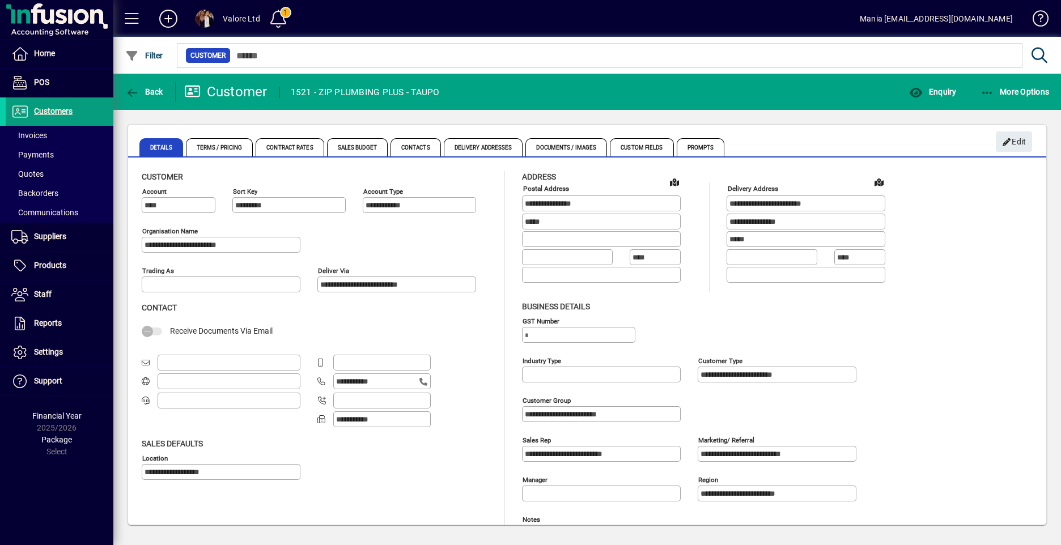  What do you see at coordinates (547, 400) in the screenshot?
I see `mat-label: Customer group` at bounding box center [547, 400].